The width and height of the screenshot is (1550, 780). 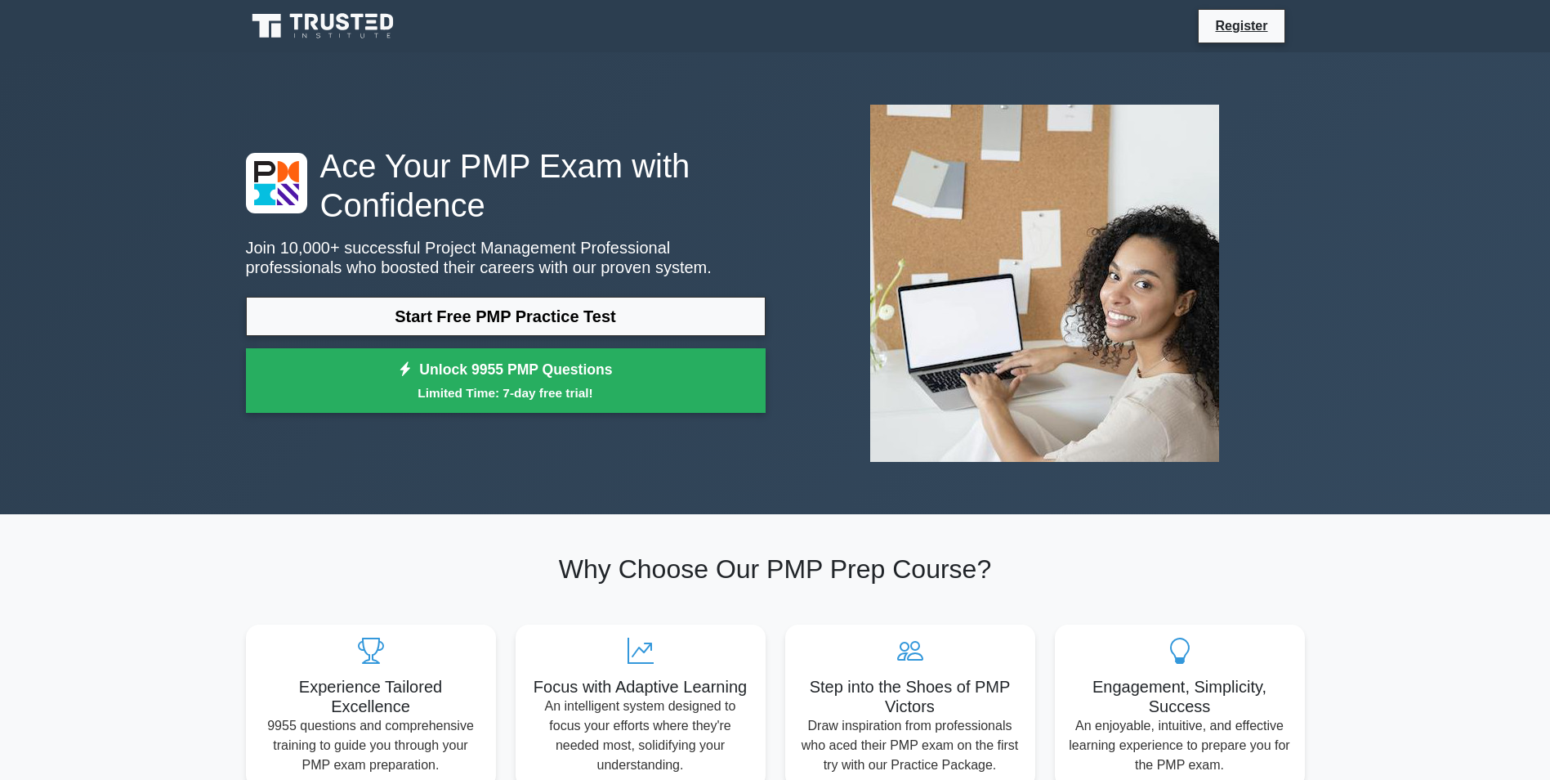 I want to click on p: 9955 questions and comprehensive training to guide you through your PMP exam preparation., so click(x=371, y=745).